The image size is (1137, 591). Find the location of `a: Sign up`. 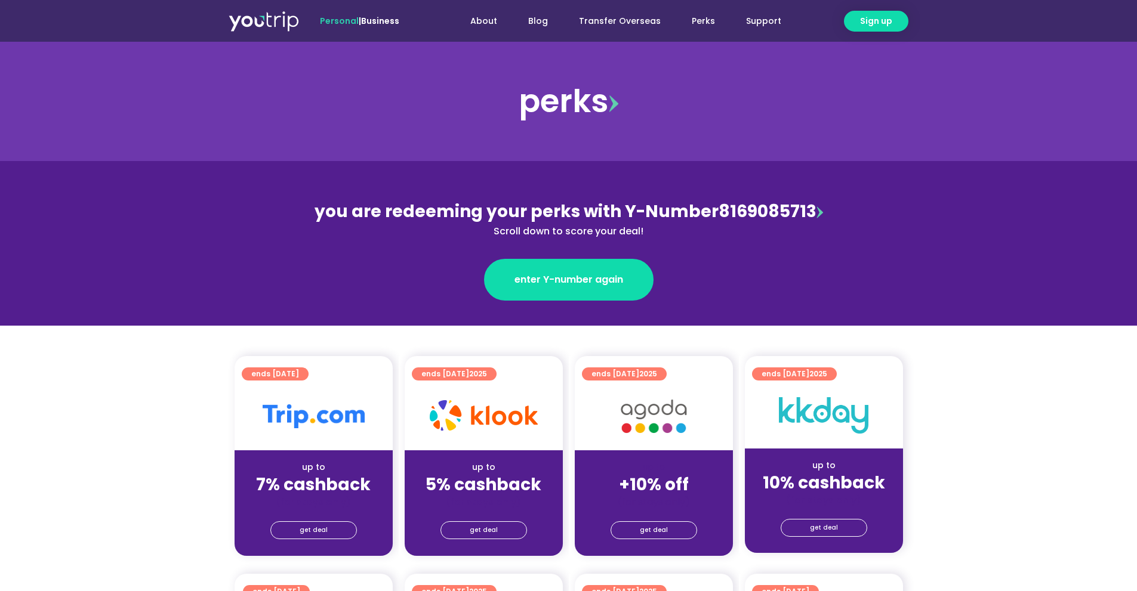

a: Sign up is located at coordinates (876, 21).